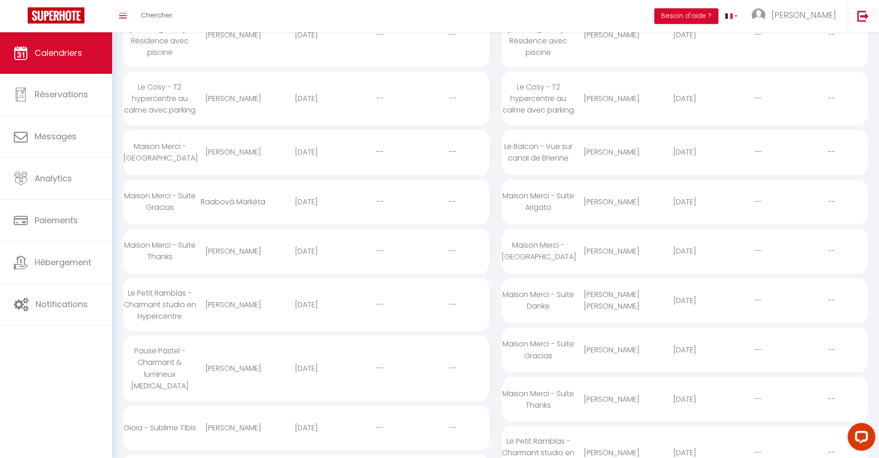 This screenshot has height=458, width=879. I want to click on div: Maison Merci - Suite Arigato, so click(538, 202).